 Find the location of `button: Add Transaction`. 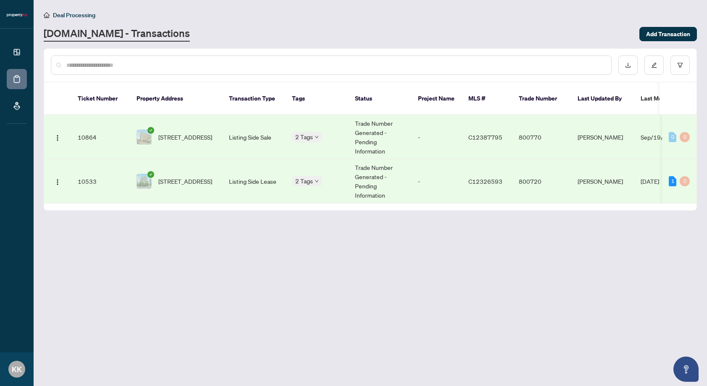

button: Add Transaction is located at coordinates (668, 34).